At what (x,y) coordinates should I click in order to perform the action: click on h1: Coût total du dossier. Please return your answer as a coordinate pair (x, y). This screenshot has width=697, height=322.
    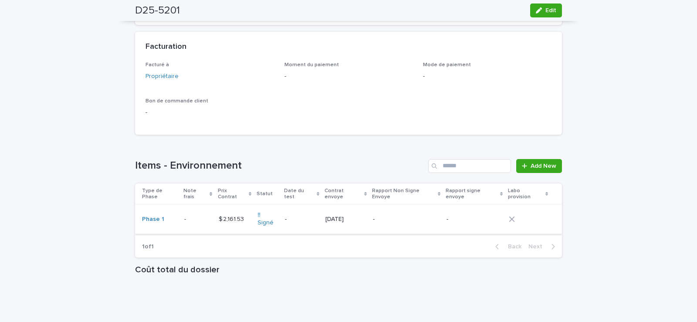
    Looking at the image, I should click on (348, 269).